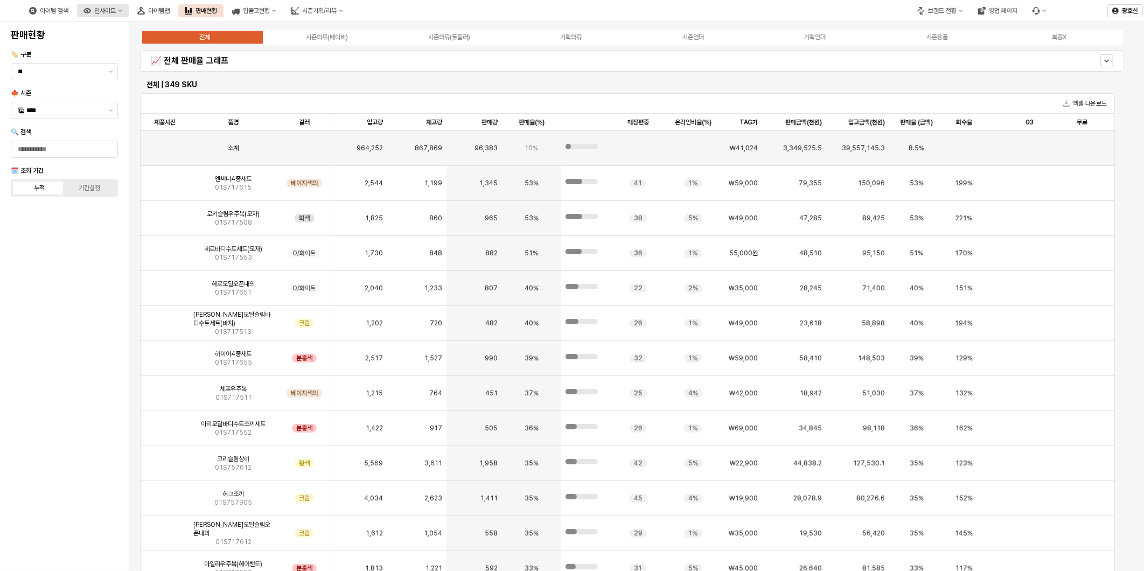  I want to click on span: 크리슬림상하, so click(233, 459).